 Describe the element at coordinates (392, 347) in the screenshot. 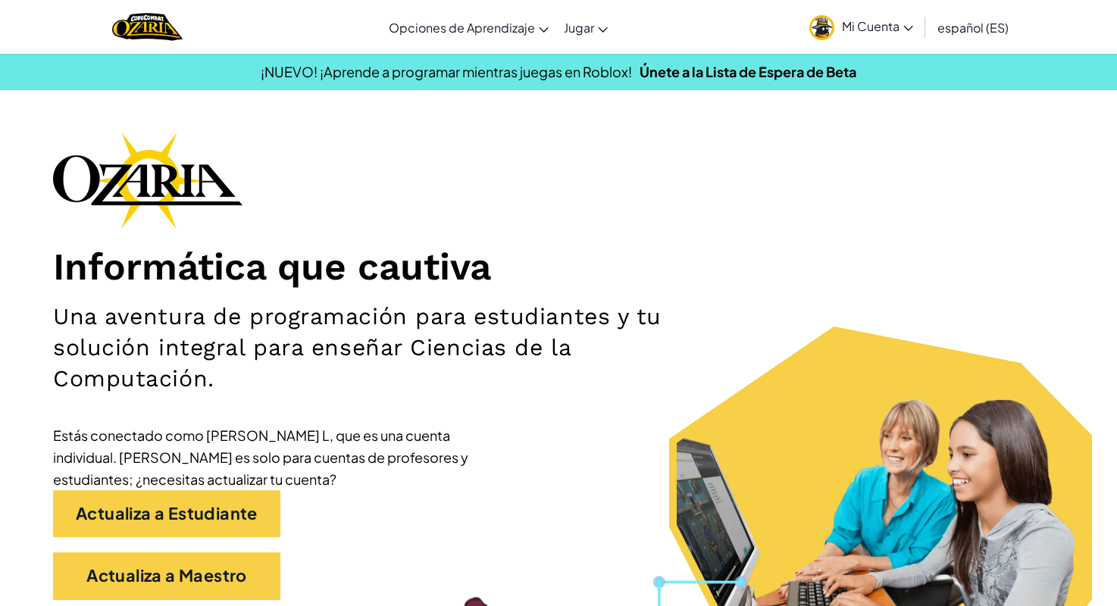

I see `h2: Una aventura de programación para estudiantes y tu solución integral para enseñar Ciencias de la ...` at that location.